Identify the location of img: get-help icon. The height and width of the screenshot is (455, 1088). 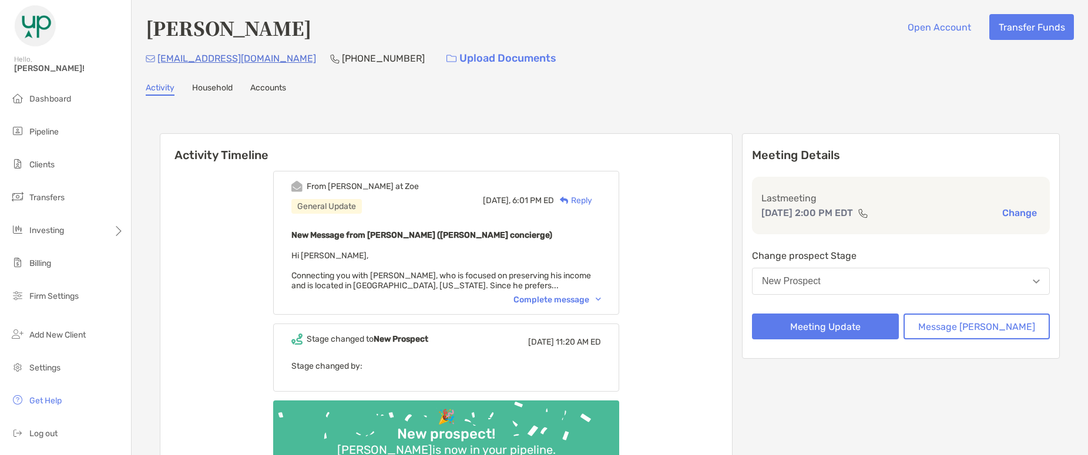
(18, 400).